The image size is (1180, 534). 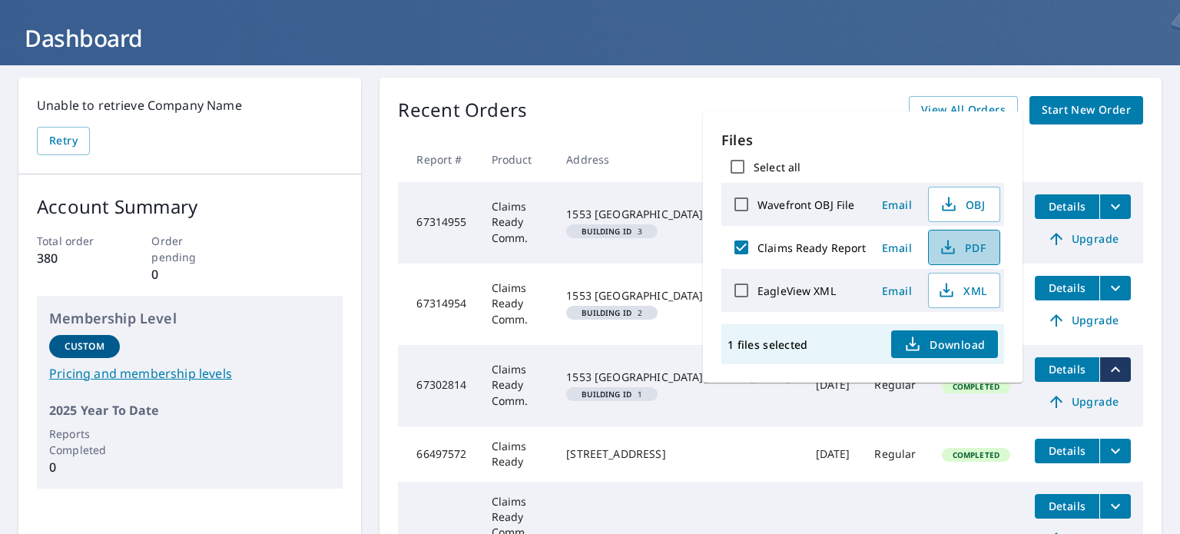 What do you see at coordinates (190, 373) in the screenshot?
I see `a: Pricing and membership levels` at bounding box center [190, 373].